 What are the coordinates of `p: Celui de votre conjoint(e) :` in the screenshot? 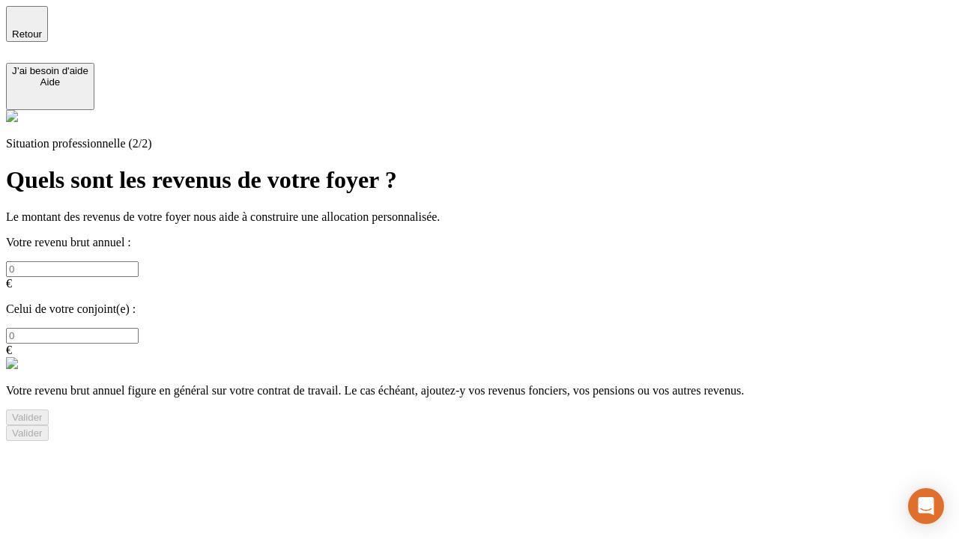 It's located at (479, 309).